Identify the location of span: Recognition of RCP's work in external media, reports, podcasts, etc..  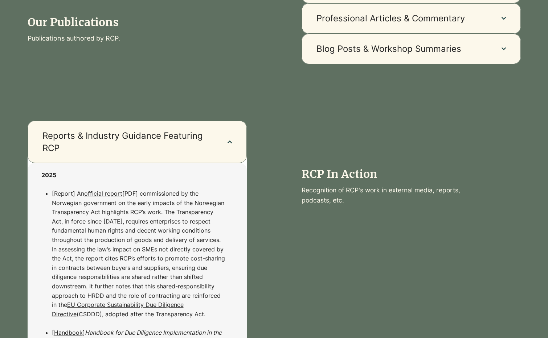
(380, 195).